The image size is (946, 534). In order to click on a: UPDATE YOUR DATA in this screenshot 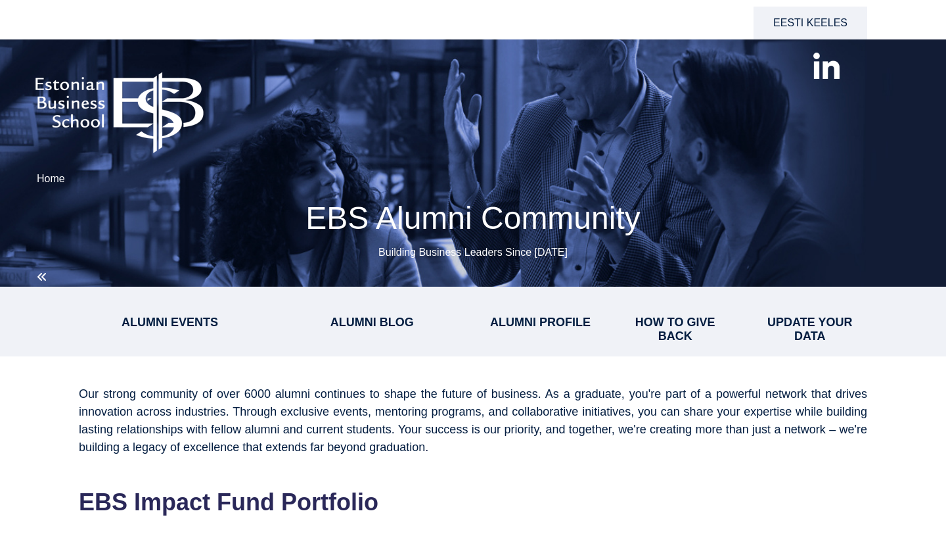, I will do `click(810, 329)`.